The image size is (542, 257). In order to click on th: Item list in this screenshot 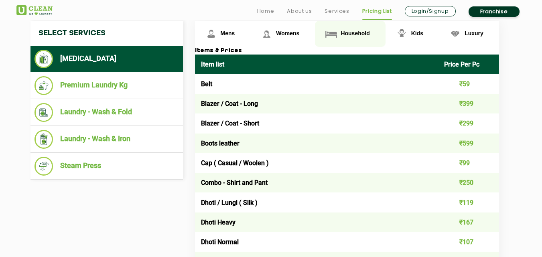, I will do `click(317, 64)`.